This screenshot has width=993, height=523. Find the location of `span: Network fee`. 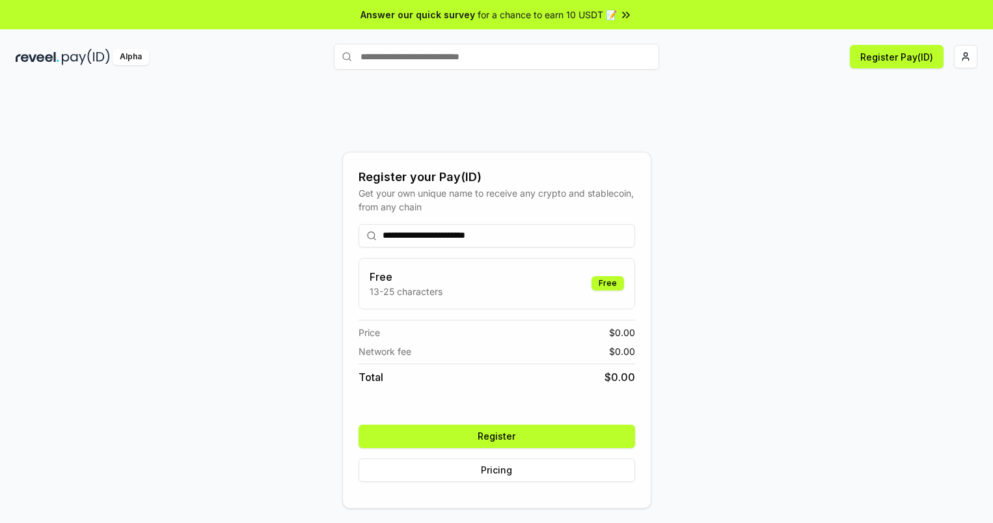

span: Network fee is located at coordinates (385, 351).